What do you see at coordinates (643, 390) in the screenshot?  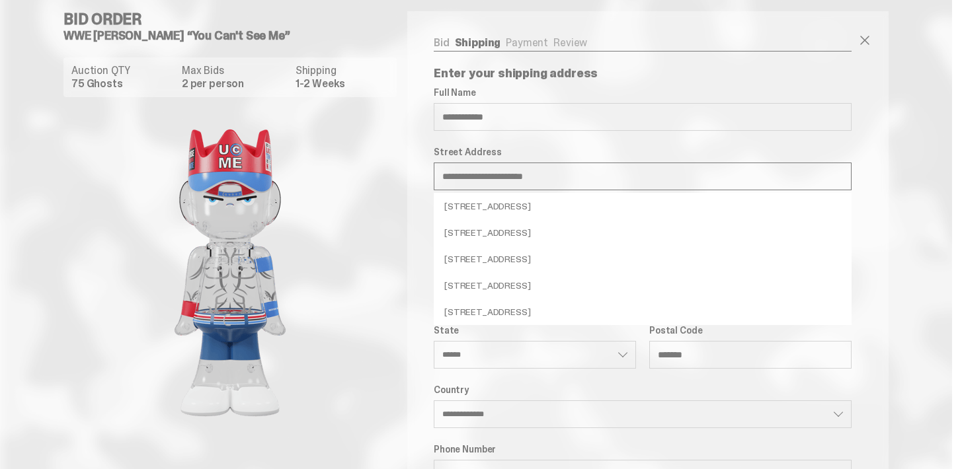 I see `label: Country` at bounding box center [643, 390].